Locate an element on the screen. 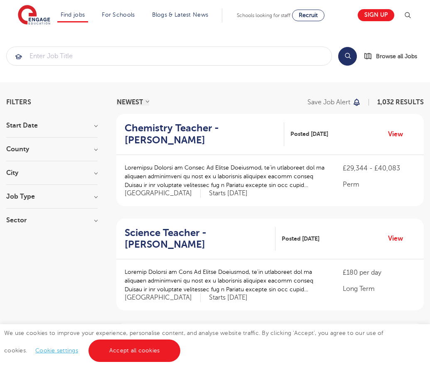  a: Accept all cookies is located at coordinates (135, 350).